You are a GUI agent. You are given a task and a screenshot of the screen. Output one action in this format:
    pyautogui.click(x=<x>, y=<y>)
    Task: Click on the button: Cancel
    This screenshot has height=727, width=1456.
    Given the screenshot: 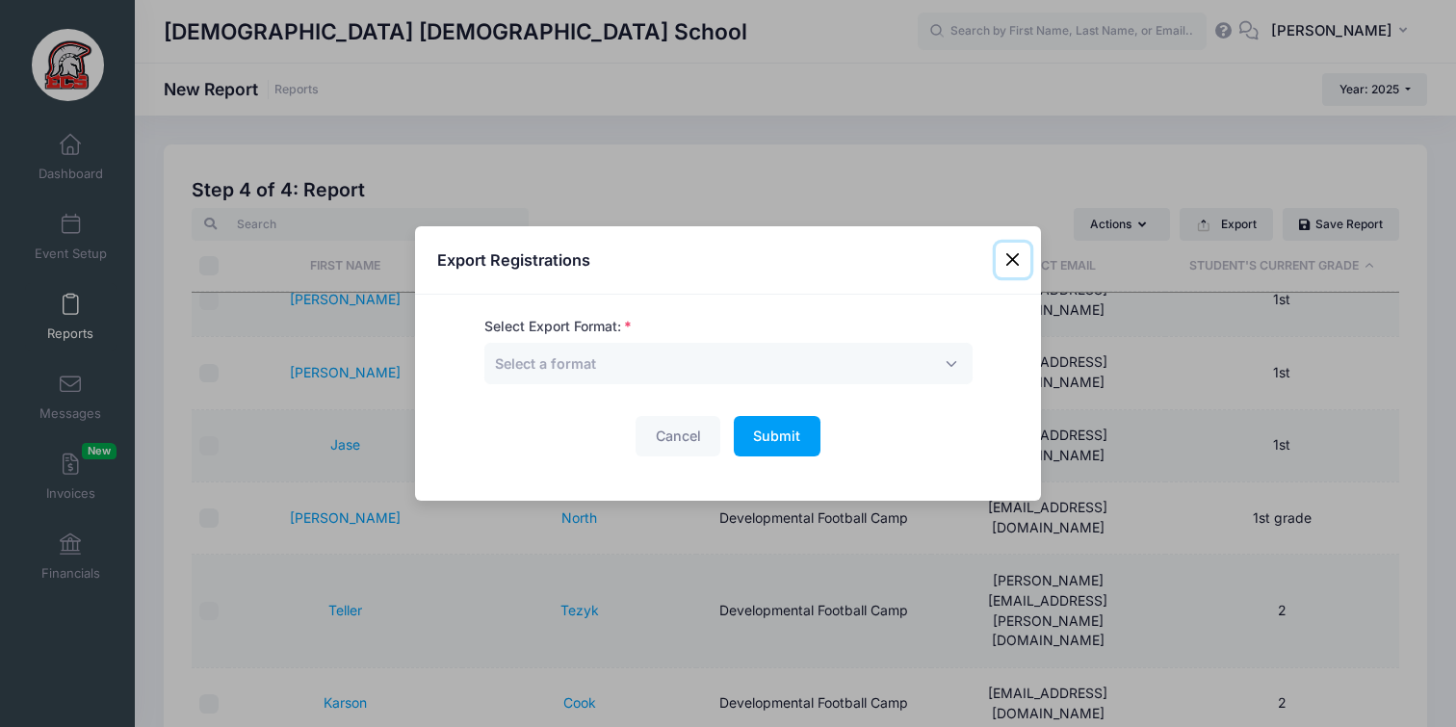 What is the action you would take?
    pyautogui.click(x=678, y=436)
    